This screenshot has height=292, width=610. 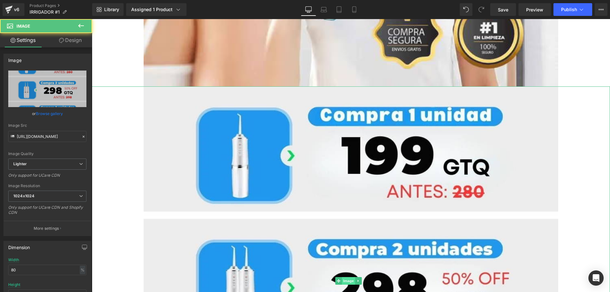 I want to click on a: v6, so click(x=13, y=10).